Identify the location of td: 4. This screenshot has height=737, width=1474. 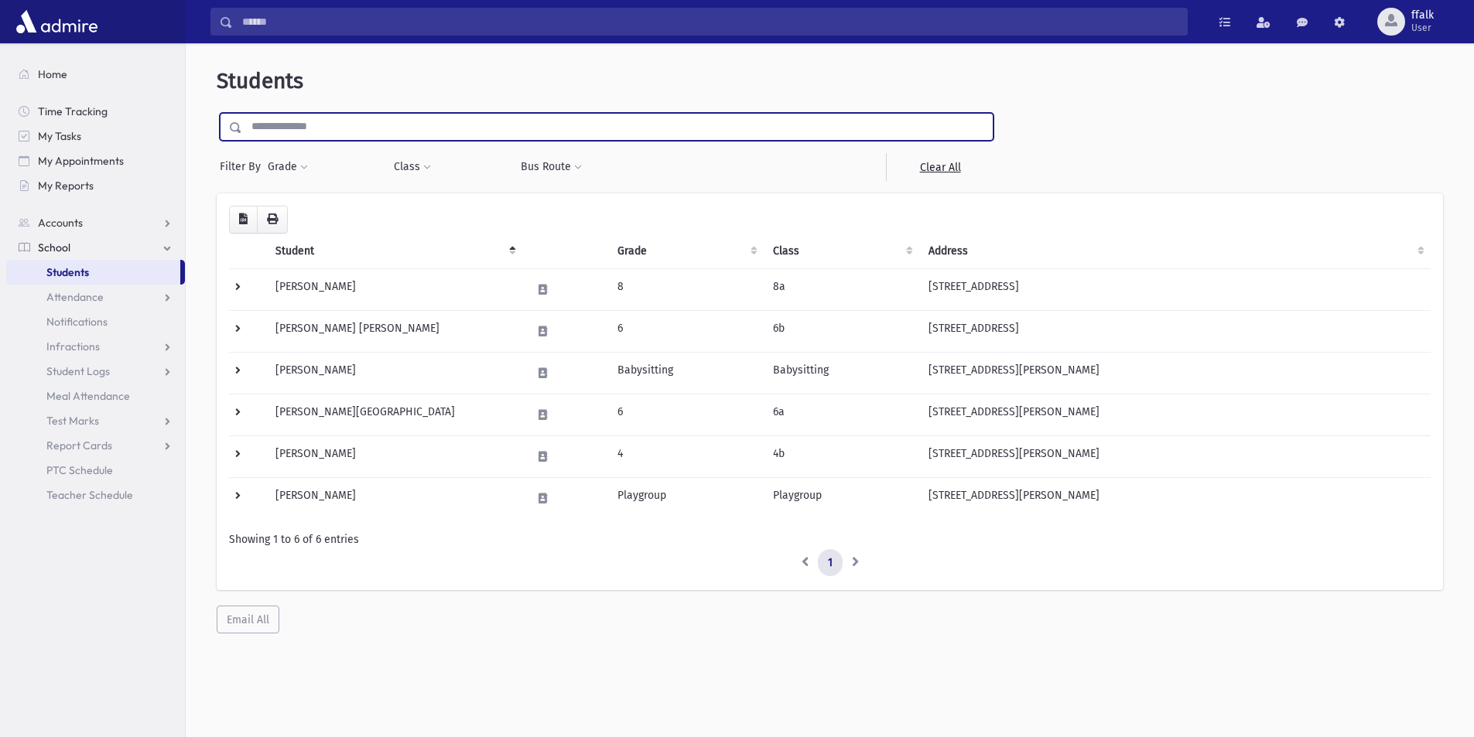
(685, 456).